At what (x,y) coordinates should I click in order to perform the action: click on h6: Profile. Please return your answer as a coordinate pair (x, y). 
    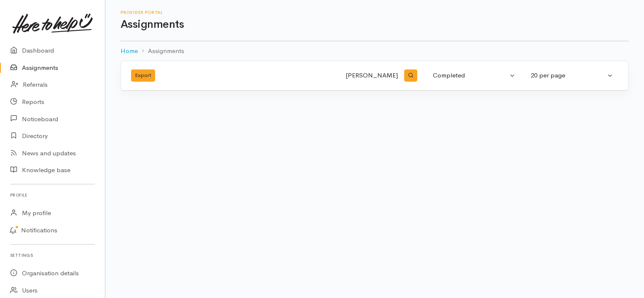
    Looking at the image, I should click on (52, 195).